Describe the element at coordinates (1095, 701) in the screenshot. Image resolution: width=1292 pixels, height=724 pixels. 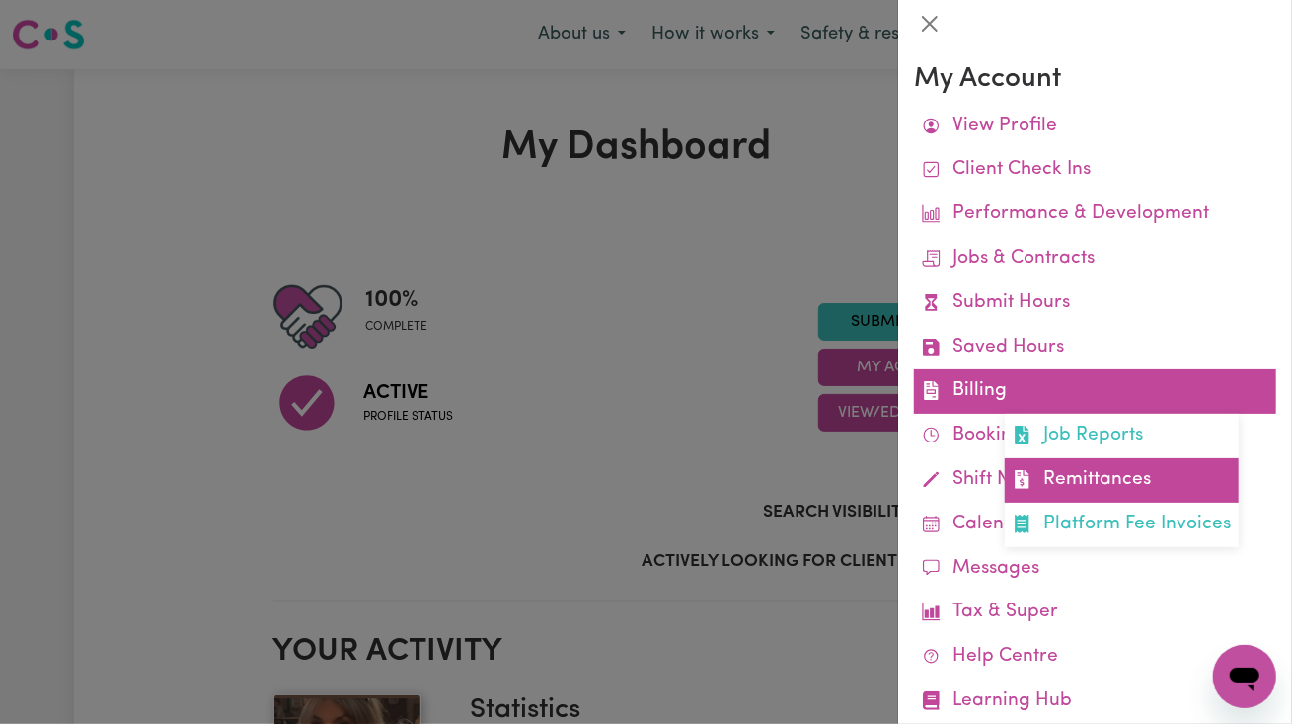
I see `a: Learning Hub` at that location.